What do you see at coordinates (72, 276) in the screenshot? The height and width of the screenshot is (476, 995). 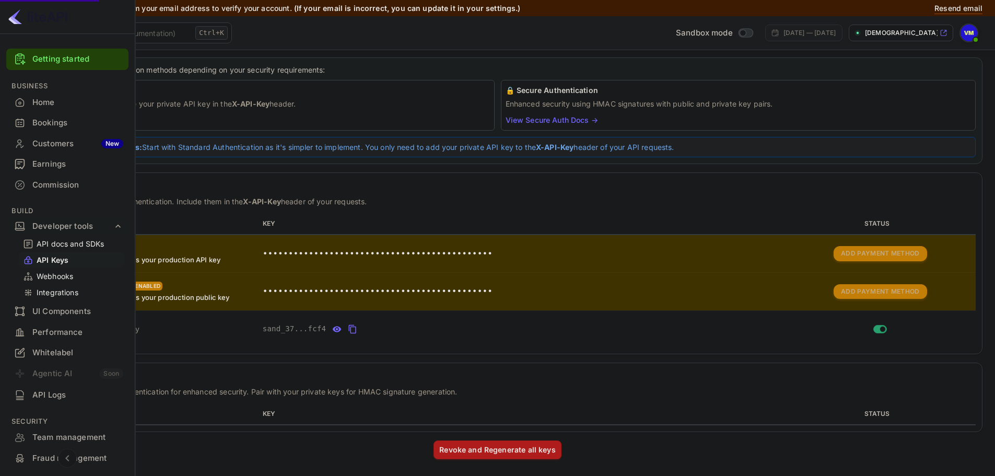 I see `a: Webhooks` at bounding box center [72, 276].